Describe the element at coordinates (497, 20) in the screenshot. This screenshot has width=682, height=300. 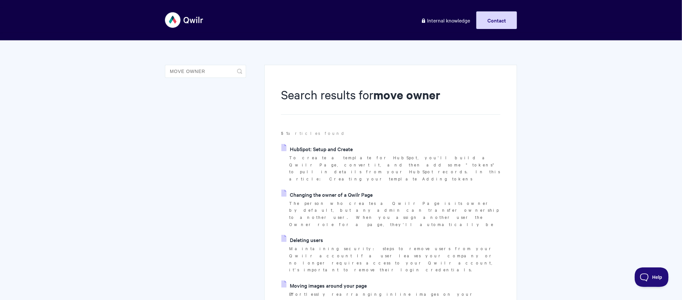
I see `a: Contact` at that location.